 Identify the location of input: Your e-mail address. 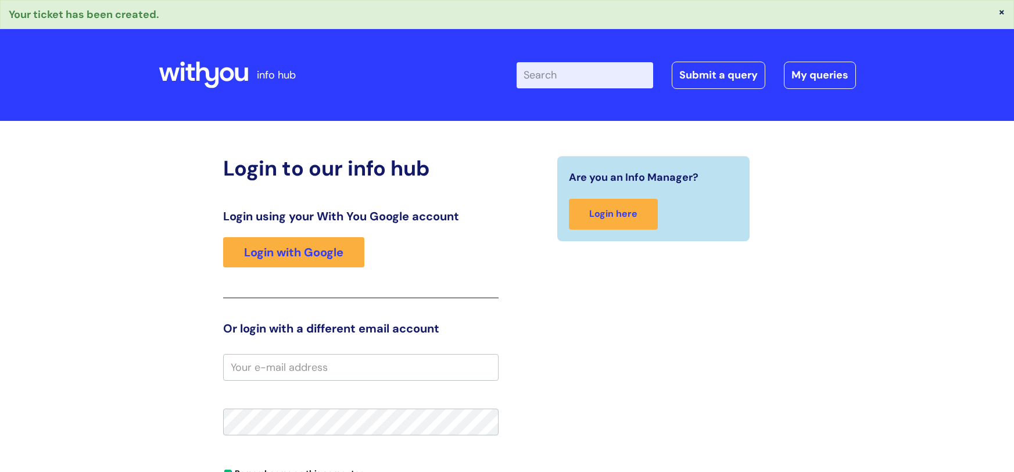
(361, 367).